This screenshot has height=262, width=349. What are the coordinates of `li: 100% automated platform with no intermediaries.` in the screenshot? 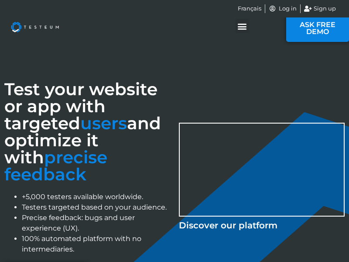 It's located at (96, 244).